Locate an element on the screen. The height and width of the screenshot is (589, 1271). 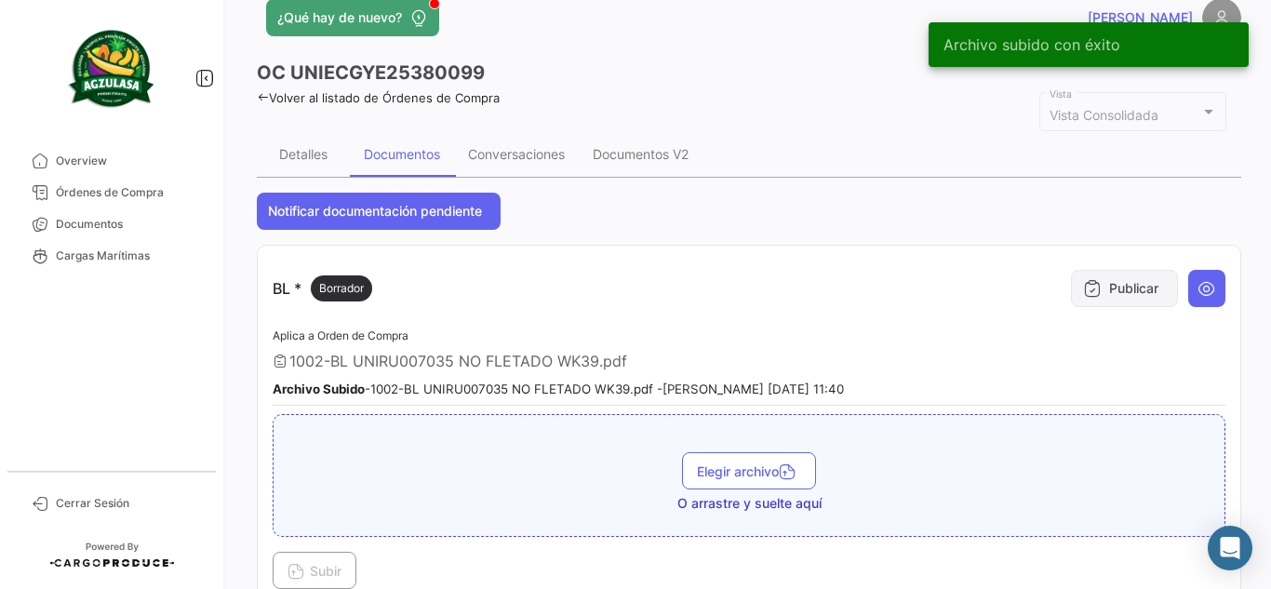
div: Documentos is located at coordinates (402, 154).